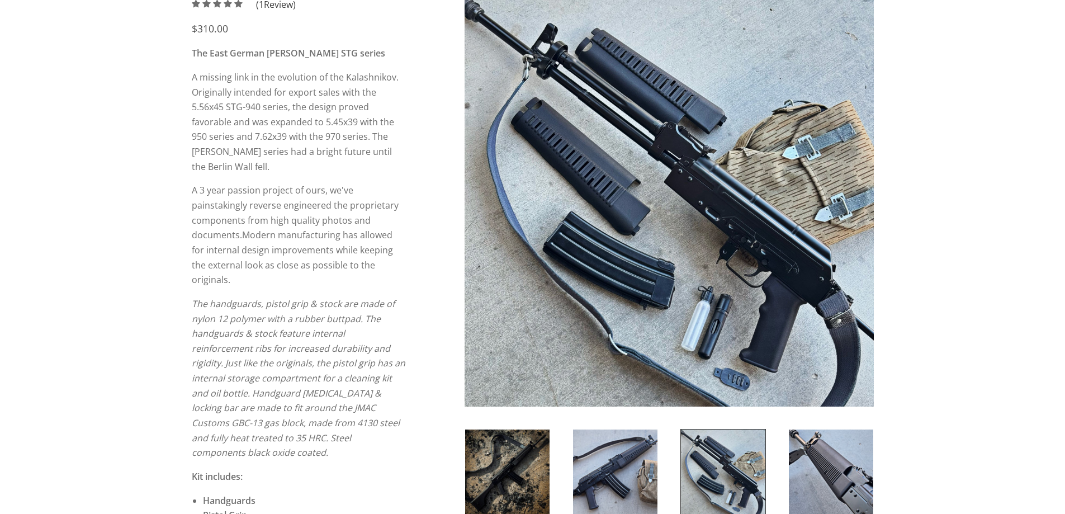 This screenshot has width=1065, height=514. I want to click on span: $310.00, so click(210, 29).